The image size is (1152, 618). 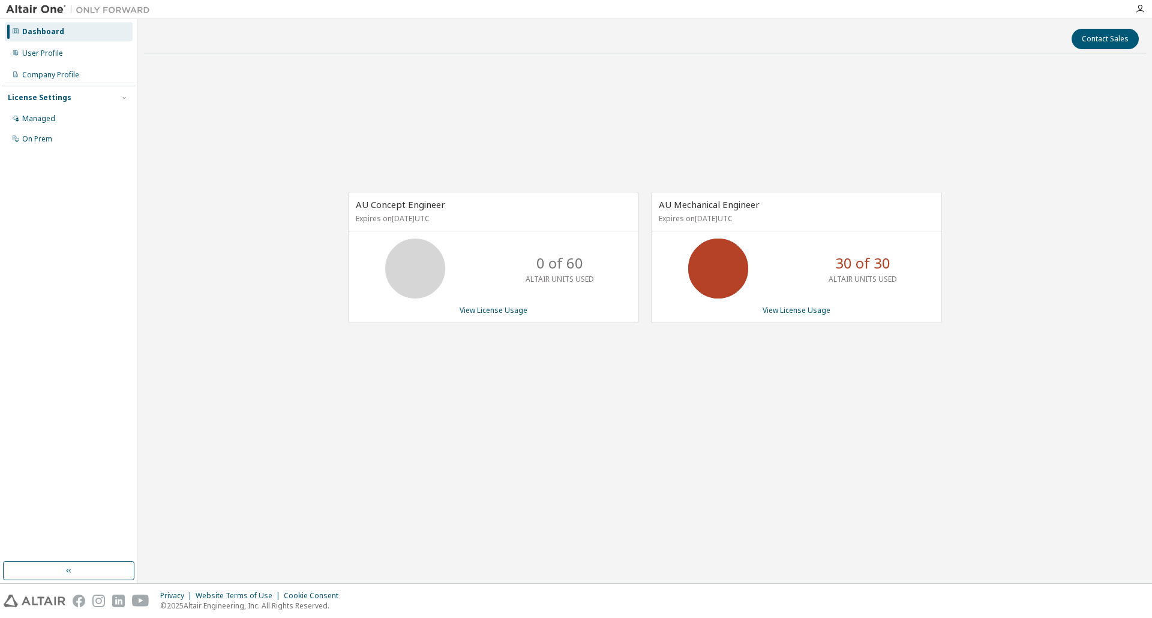 I want to click on img: youtube.svg, so click(x=140, y=601).